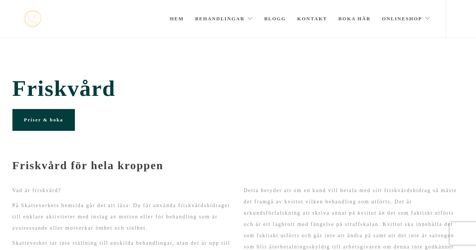  What do you see at coordinates (238, 88) in the screenshot?
I see `span: Friskvård` at bounding box center [238, 88].